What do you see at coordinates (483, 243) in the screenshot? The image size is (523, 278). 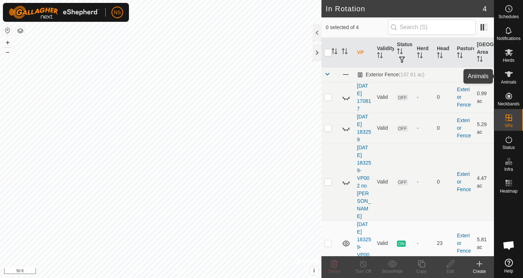 I see `td: 5.81 ac` at bounding box center [483, 243].